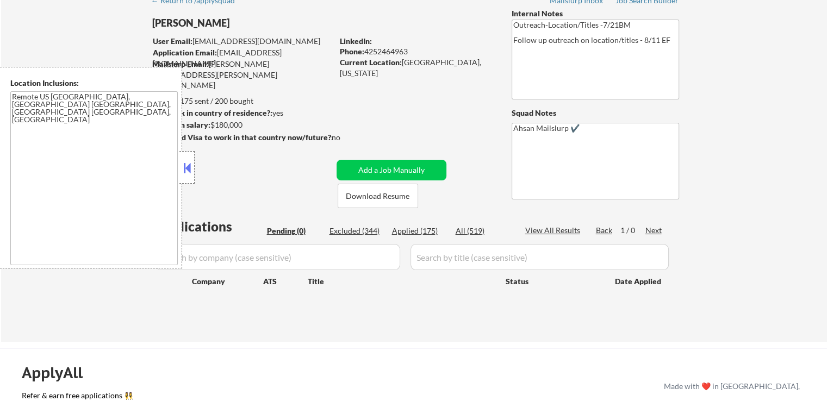 This screenshot has height=401, width=827. Describe the element at coordinates (392, 170) in the screenshot. I see `button: Add a Job Manually` at that location.